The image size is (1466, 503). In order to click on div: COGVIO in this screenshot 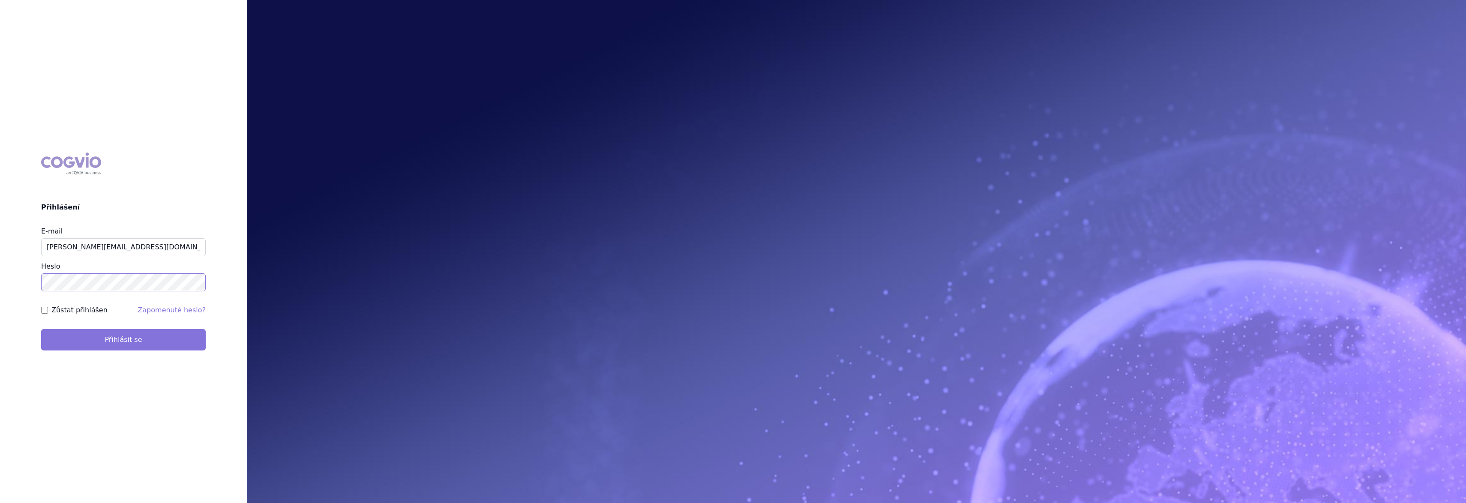, I will do `click(71, 164)`.